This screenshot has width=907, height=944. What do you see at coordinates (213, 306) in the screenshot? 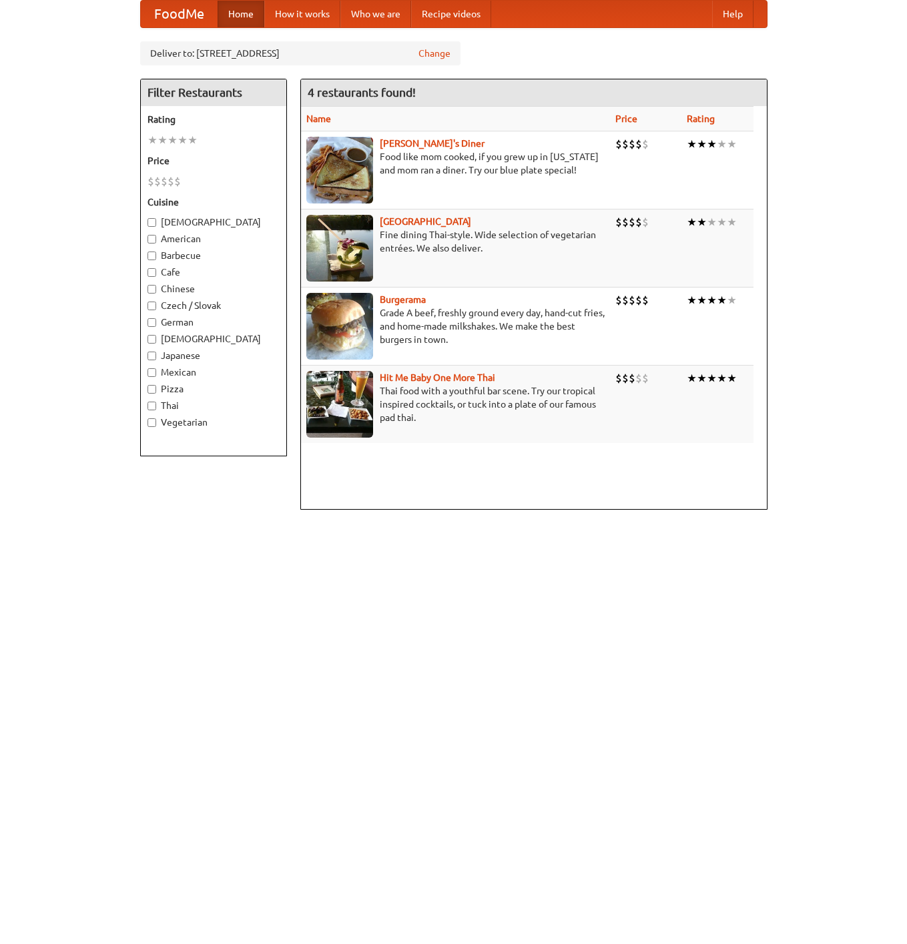
I see `label: Czech / Slovak` at bounding box center [213, 306].